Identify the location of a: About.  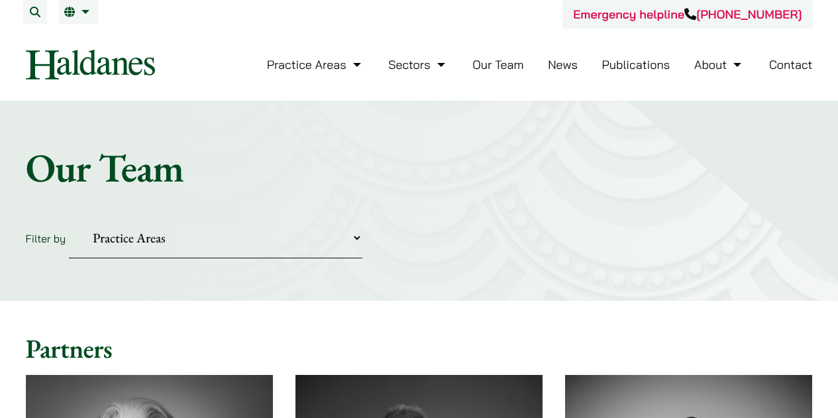
(720, 64).